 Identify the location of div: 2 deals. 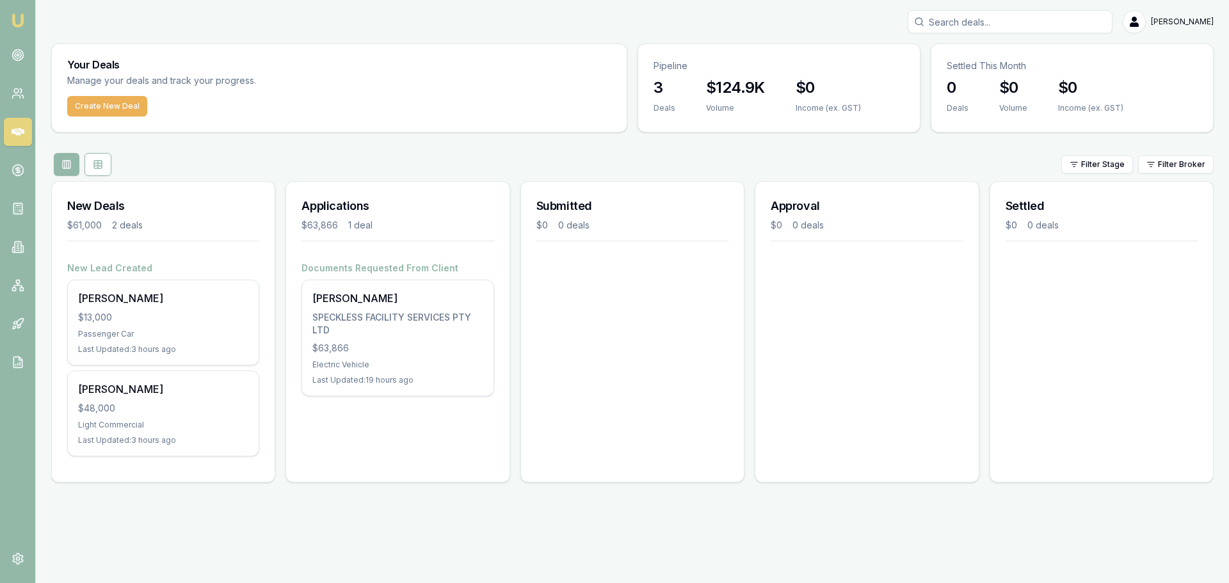
(127, 225).